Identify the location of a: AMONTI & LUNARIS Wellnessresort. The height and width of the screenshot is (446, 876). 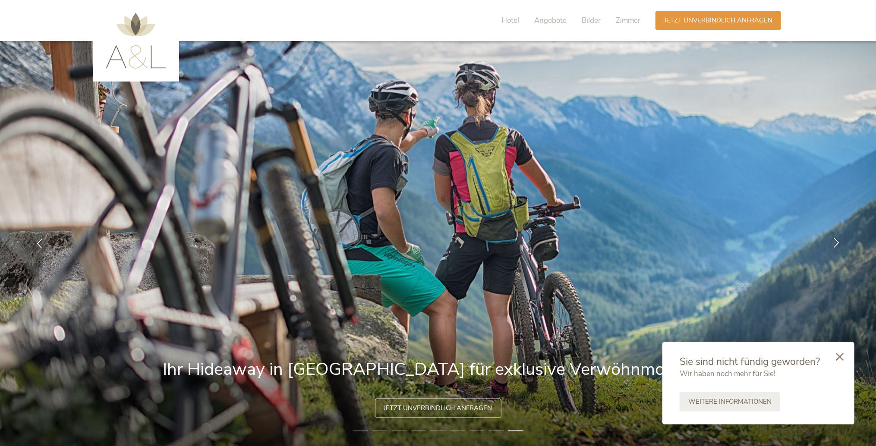
(136, 41).